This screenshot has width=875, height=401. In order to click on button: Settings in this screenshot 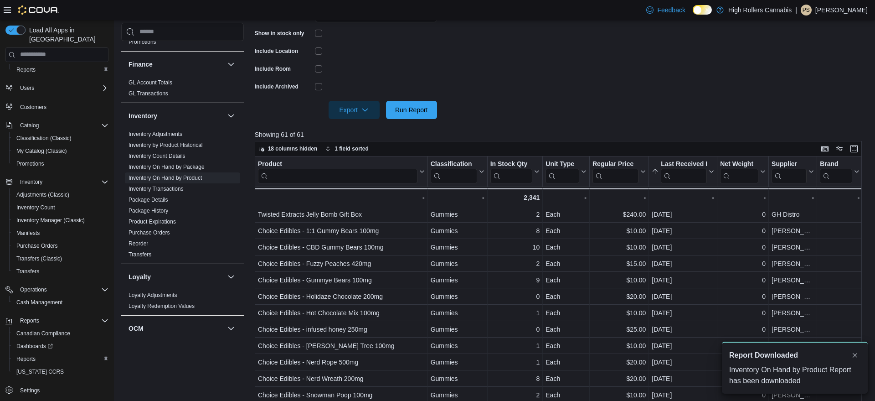, I will do `click(57, 390)`.